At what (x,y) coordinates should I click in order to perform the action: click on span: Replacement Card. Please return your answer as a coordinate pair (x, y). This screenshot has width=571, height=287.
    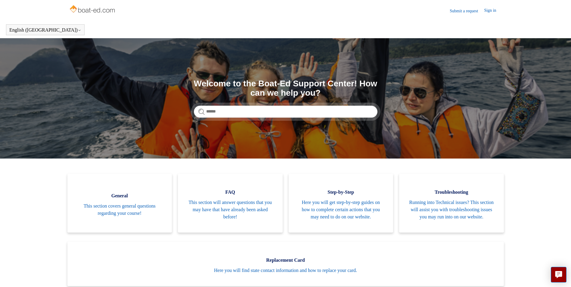
    Looking at the image, I should click on (286, 260).